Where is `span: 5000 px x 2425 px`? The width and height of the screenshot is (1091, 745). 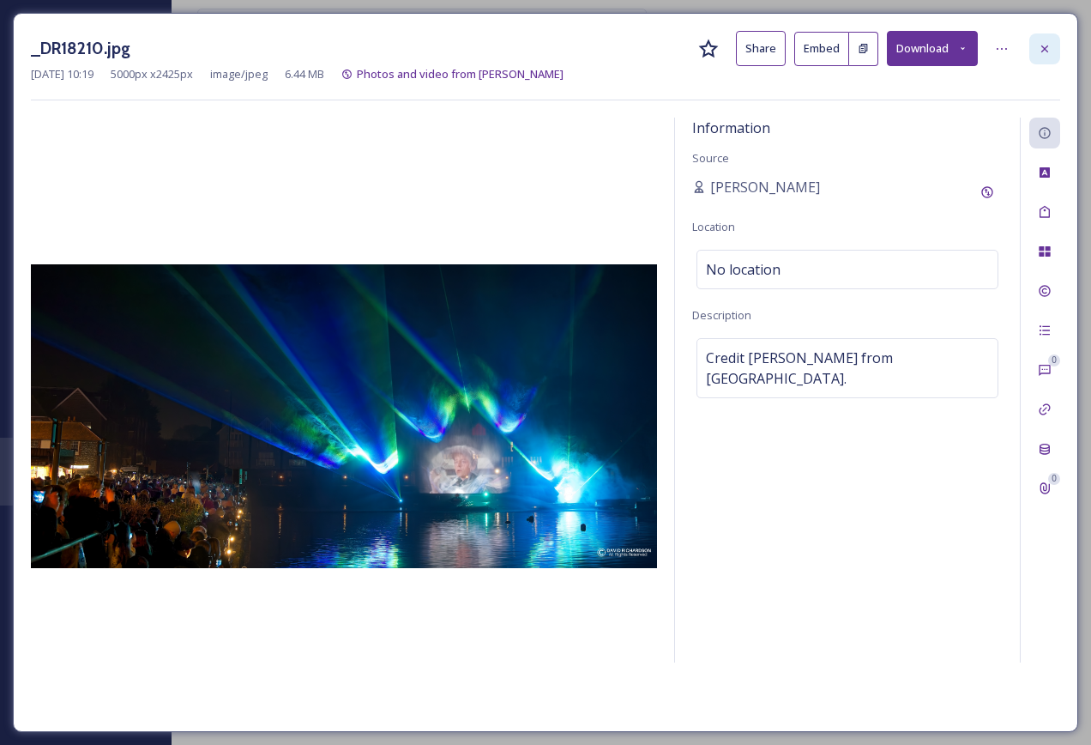 span: 5000 px x 2425 px is located at coordinates (152, 74).